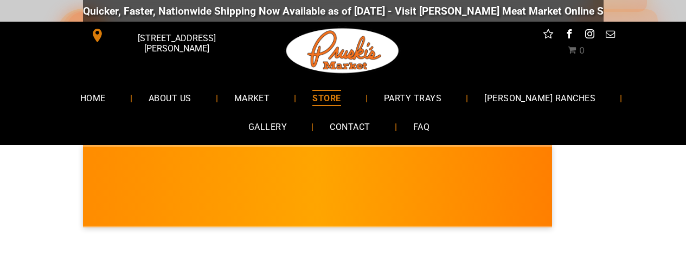 The image size is (686, 275). Describe the element at coordinates (412, 98) in the screenshot. I see `a: PARTY TRAYS` at that location.